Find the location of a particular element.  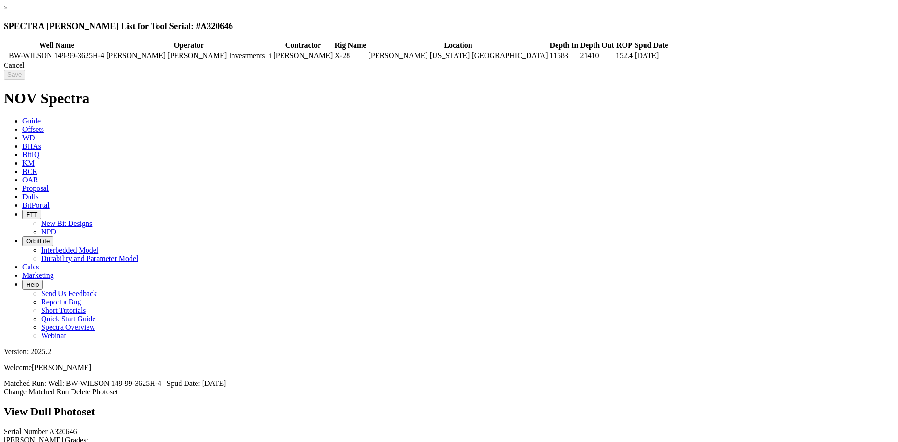

td: 21410 is located at coordinates (597, 56).